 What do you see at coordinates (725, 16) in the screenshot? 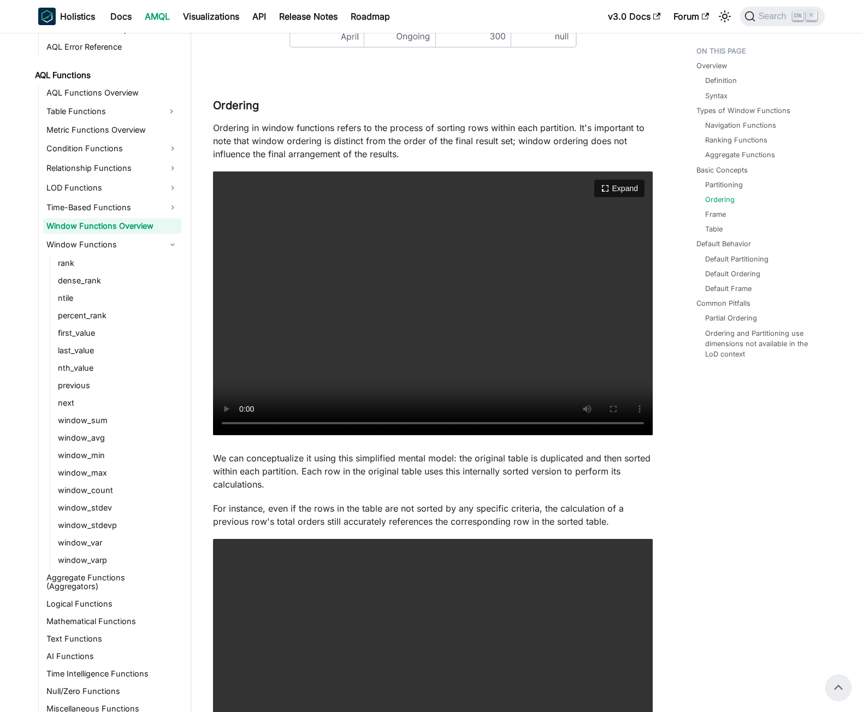
I see `button: Switch between dark and light mode (currently light mode)` at bounding box center [725, 16].